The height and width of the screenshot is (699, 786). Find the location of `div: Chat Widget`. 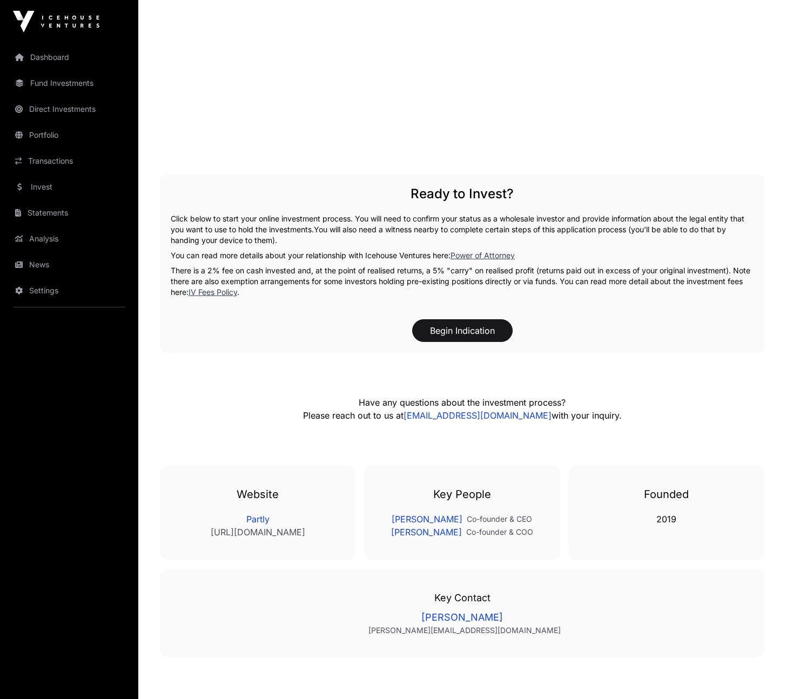

div: Chat Widget is located at coordinates (759, 673).